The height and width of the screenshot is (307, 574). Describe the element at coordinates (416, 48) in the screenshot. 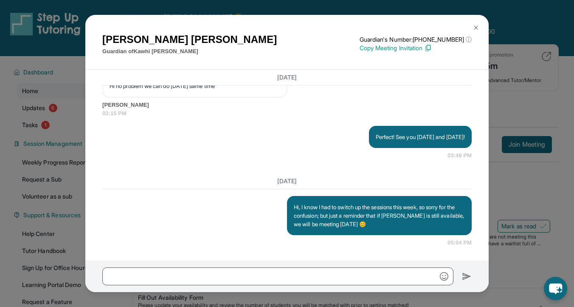

I see `p: Copy Meeting Invitation` at that location.